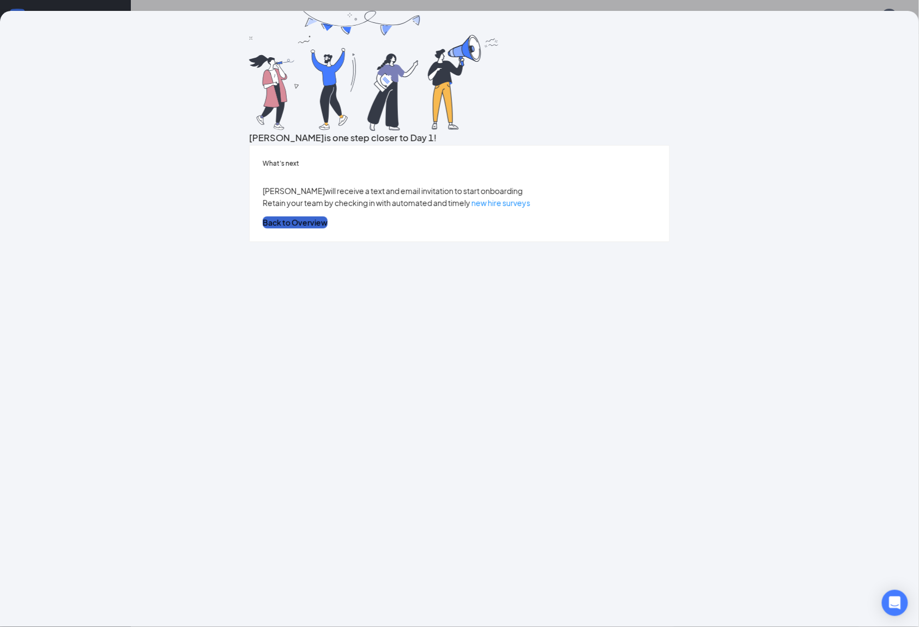 This screenshot has height=627, width=919. Describe the element at coordinates (375, 71) in the screenshot. I see `img: you are all set` at that location.